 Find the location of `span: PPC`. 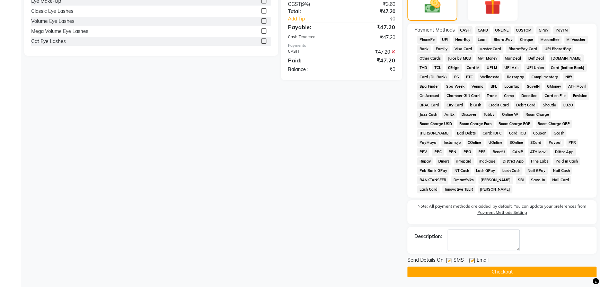

span: PPC is located at coordinates (438, 152).